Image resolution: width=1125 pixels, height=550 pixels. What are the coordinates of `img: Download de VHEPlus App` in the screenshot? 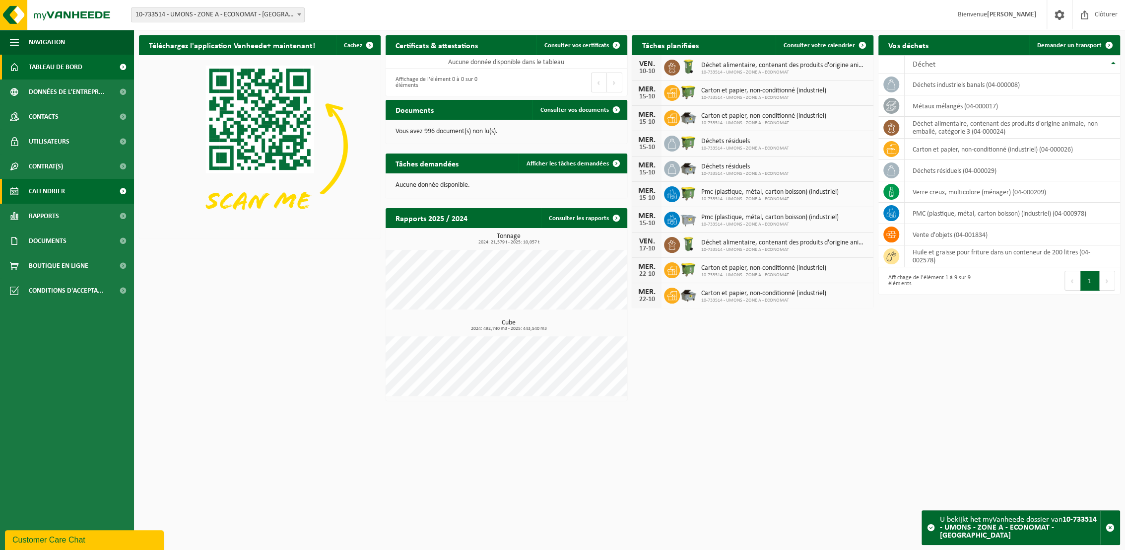 It's located at (260, 145).